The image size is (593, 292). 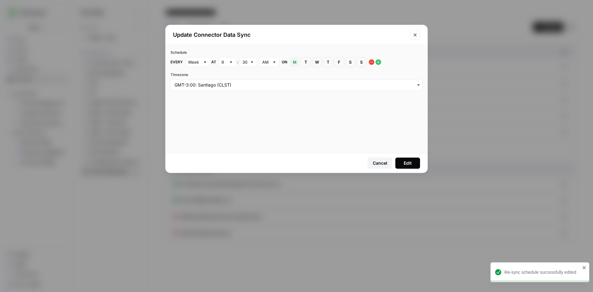 I want to click on button: Cancel, so click(x=380, y=163).